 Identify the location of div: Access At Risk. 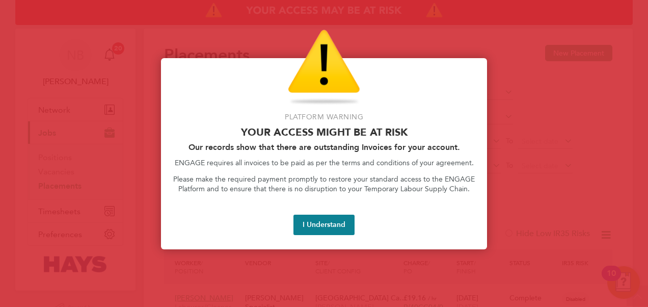
(324, 153).